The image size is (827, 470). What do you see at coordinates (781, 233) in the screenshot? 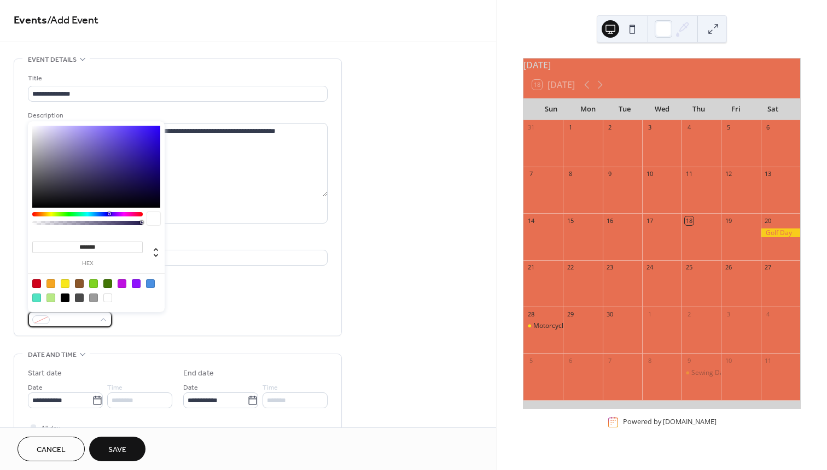
I see `div: Golf Day` at bounding box center [781, 233].